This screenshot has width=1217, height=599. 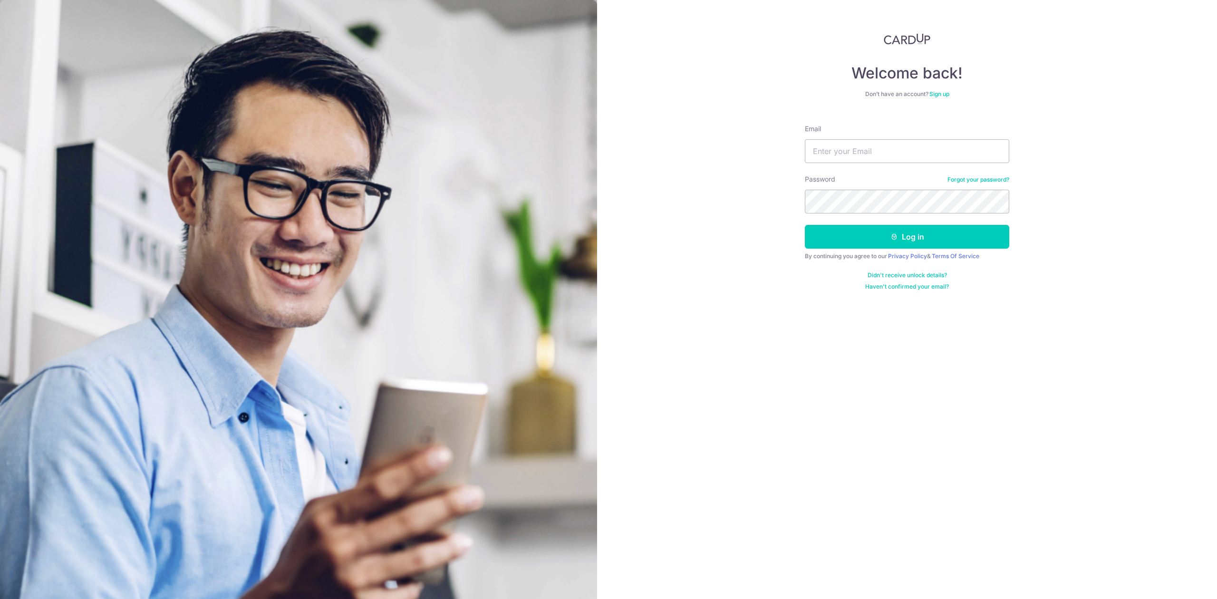 I want to click on a: Privacy Policy, so click(x=908, y=256).